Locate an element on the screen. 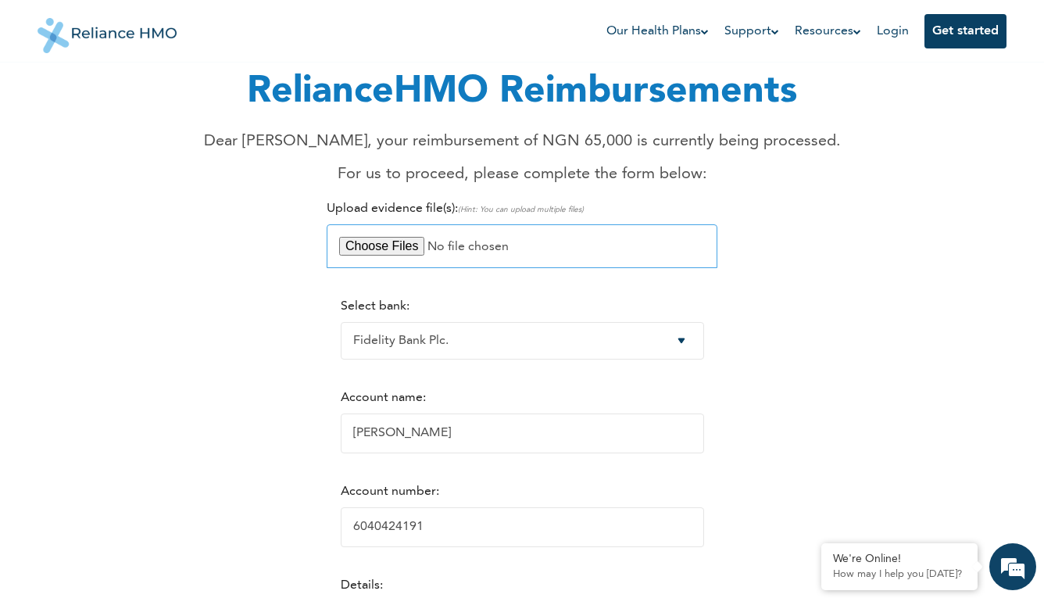 This screenshot has height=598, width=1044. img: d_794563401_company_1708531726252_794563401 is located at coordinates (46, 98).